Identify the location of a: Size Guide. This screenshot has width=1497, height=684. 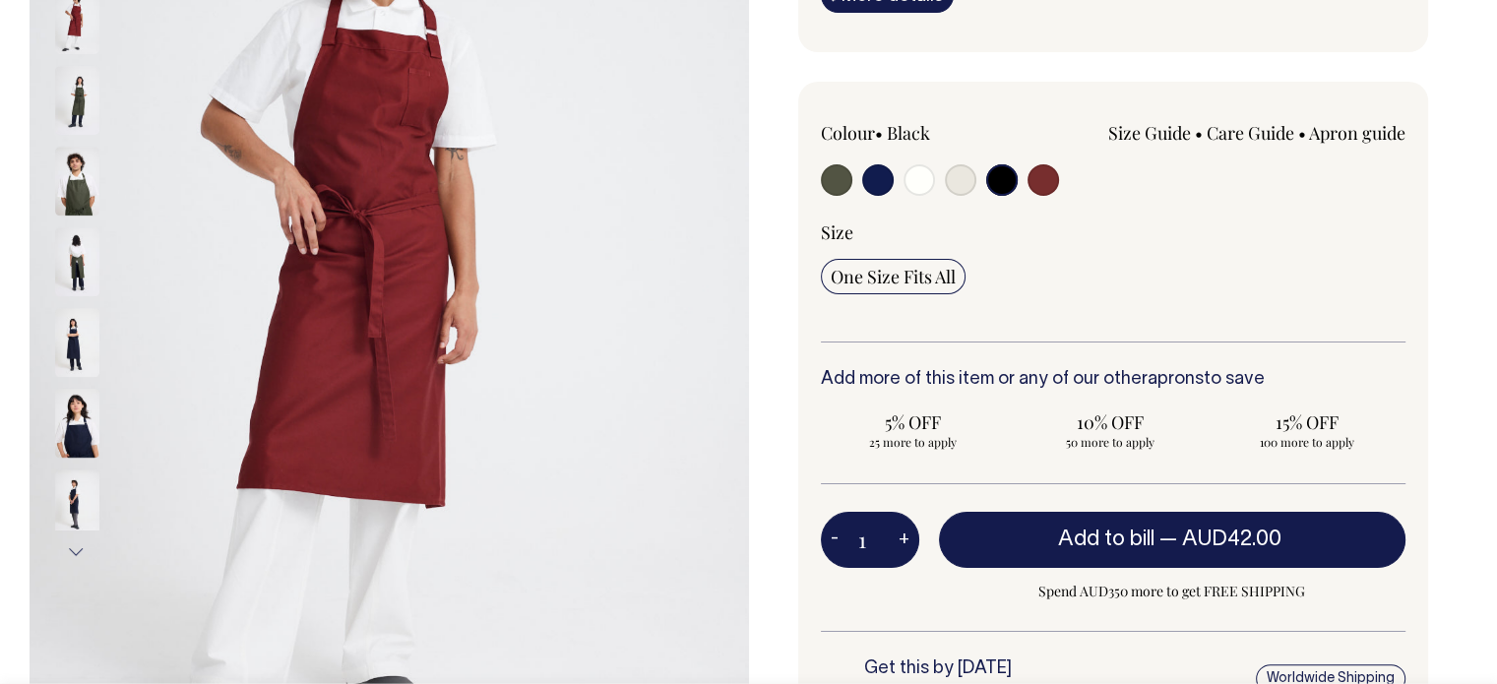
(1149, 133).